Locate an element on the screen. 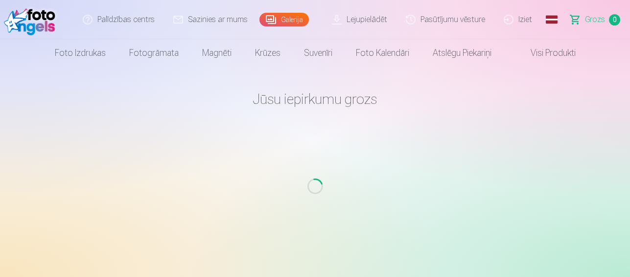  a: Foto kalendāri is located at coordinates (382, 53).